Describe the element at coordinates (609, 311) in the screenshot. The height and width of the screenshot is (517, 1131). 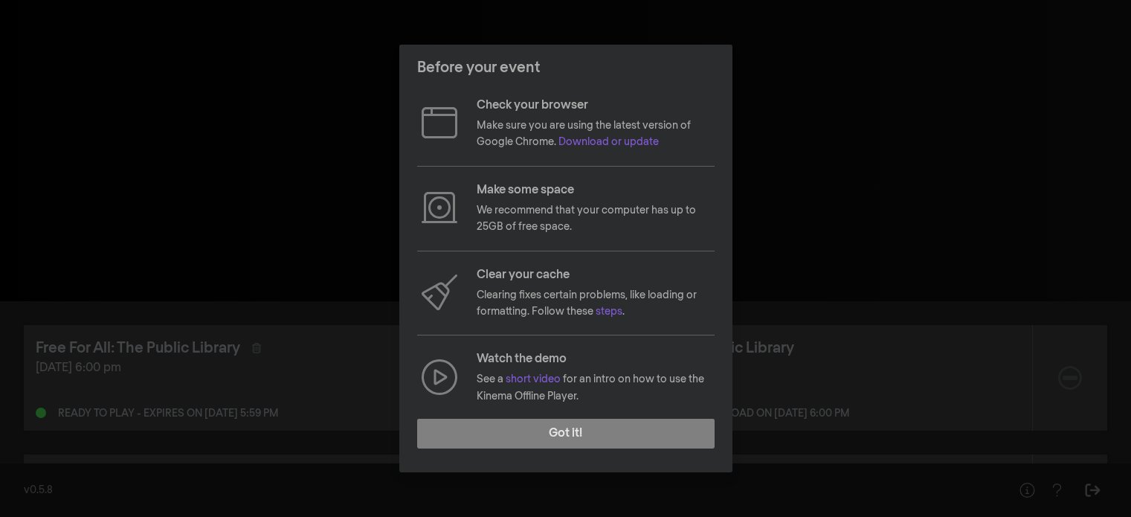
I see `a: steps` at that location.